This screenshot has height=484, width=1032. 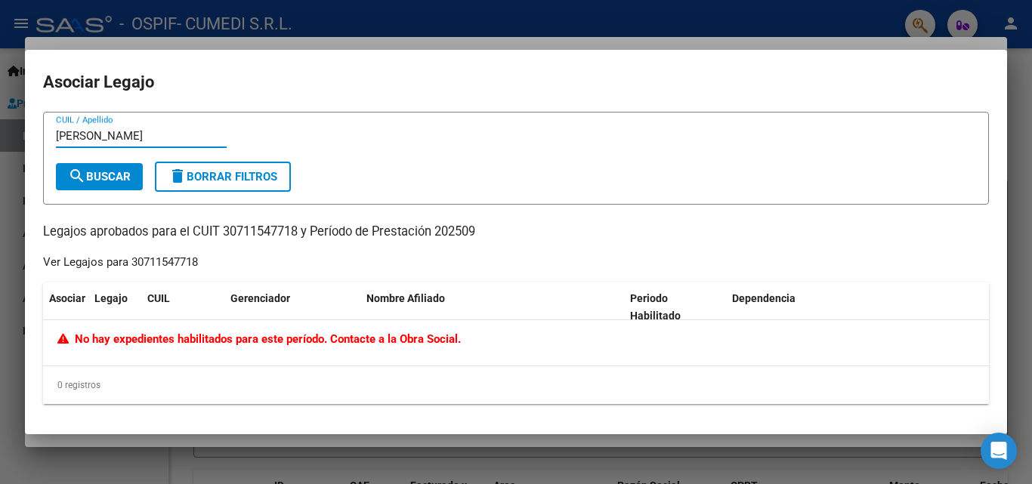 What do you see at coordinates (260, 298) in the screenshot?
I see `span: Gerenciador` at bounding box center [260, 298].